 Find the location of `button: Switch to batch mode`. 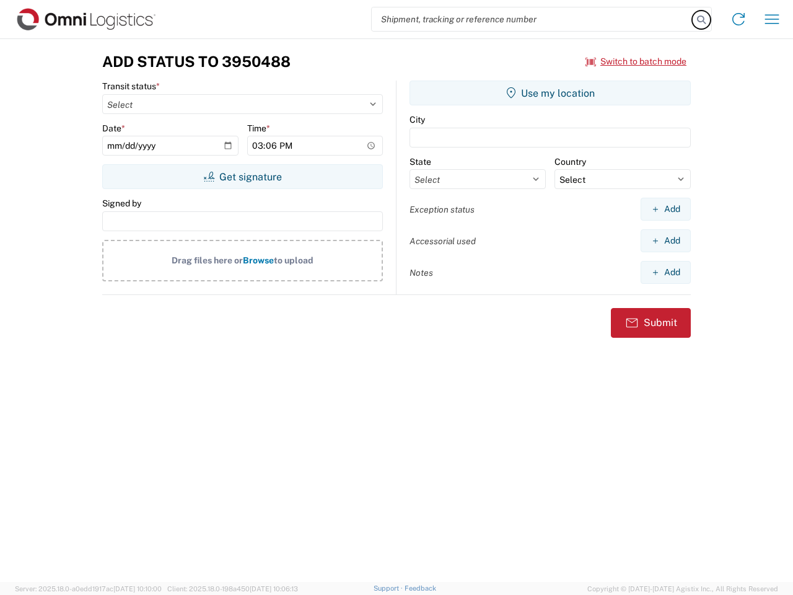

button: Switch to batch mode is located at coordinates (636, 61).